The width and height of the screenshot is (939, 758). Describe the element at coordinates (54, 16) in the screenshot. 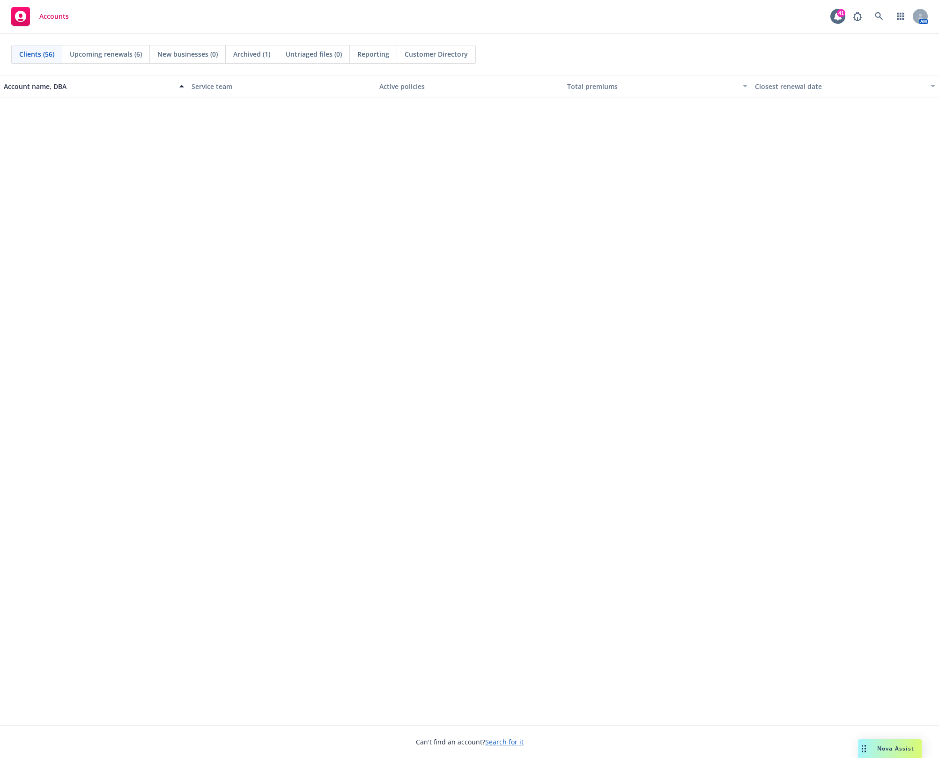

I see `span: Accounts` at that location.